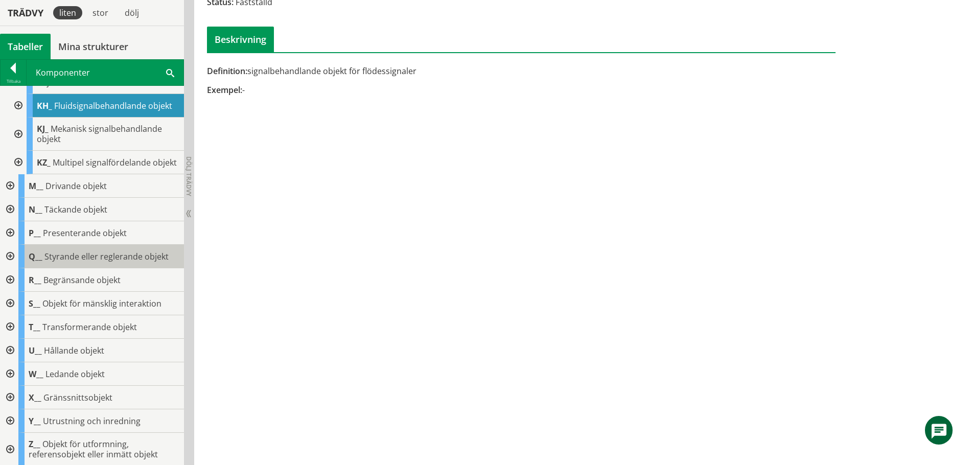  What do you see at coordinates (102, 303) in the screenshot?
I see `span: Objekt för mänsklig interaktion` at bounding box center [102, 303].